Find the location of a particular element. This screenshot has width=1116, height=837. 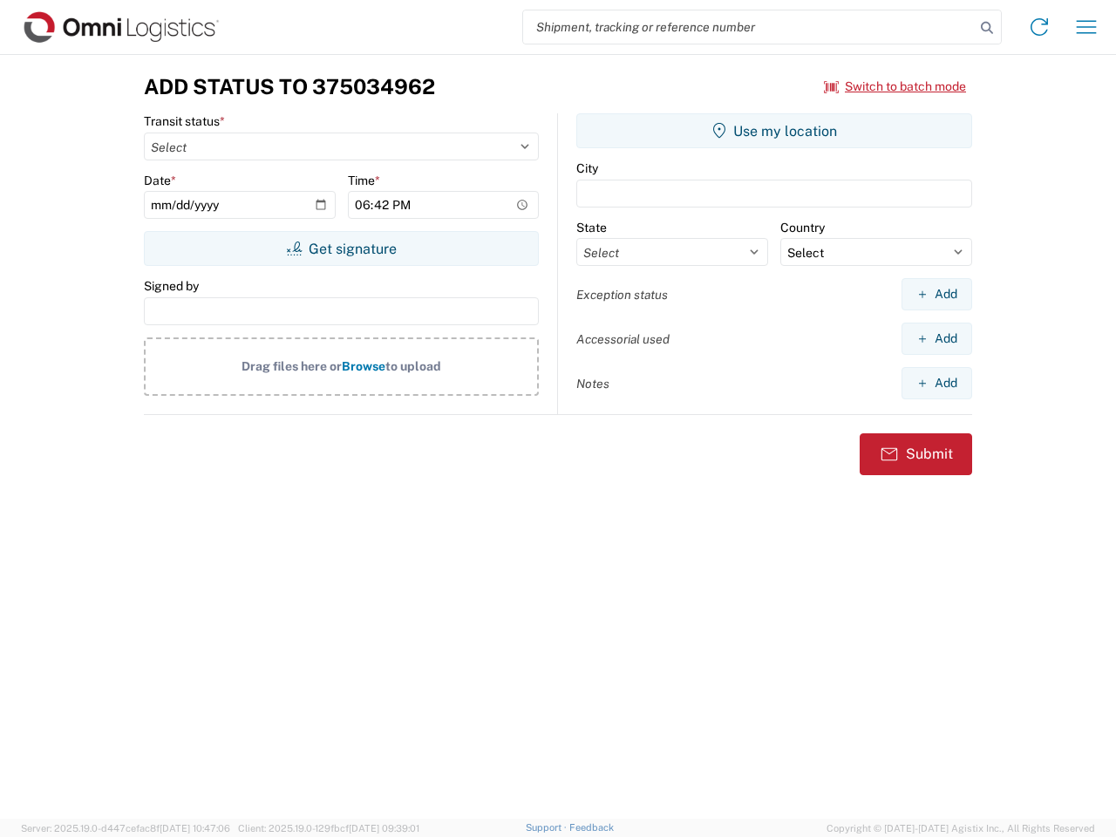

label: Country is located at coordinates (802, 228).